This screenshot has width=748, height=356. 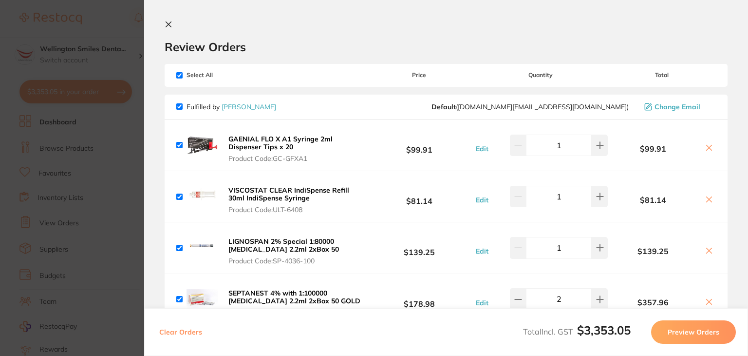 I want to click on button: Change Email, so click(x=679, y=107).